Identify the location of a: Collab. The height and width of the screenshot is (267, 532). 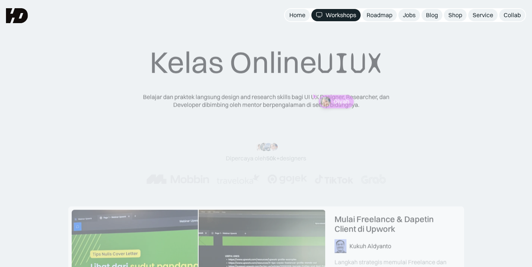
(512, 15).